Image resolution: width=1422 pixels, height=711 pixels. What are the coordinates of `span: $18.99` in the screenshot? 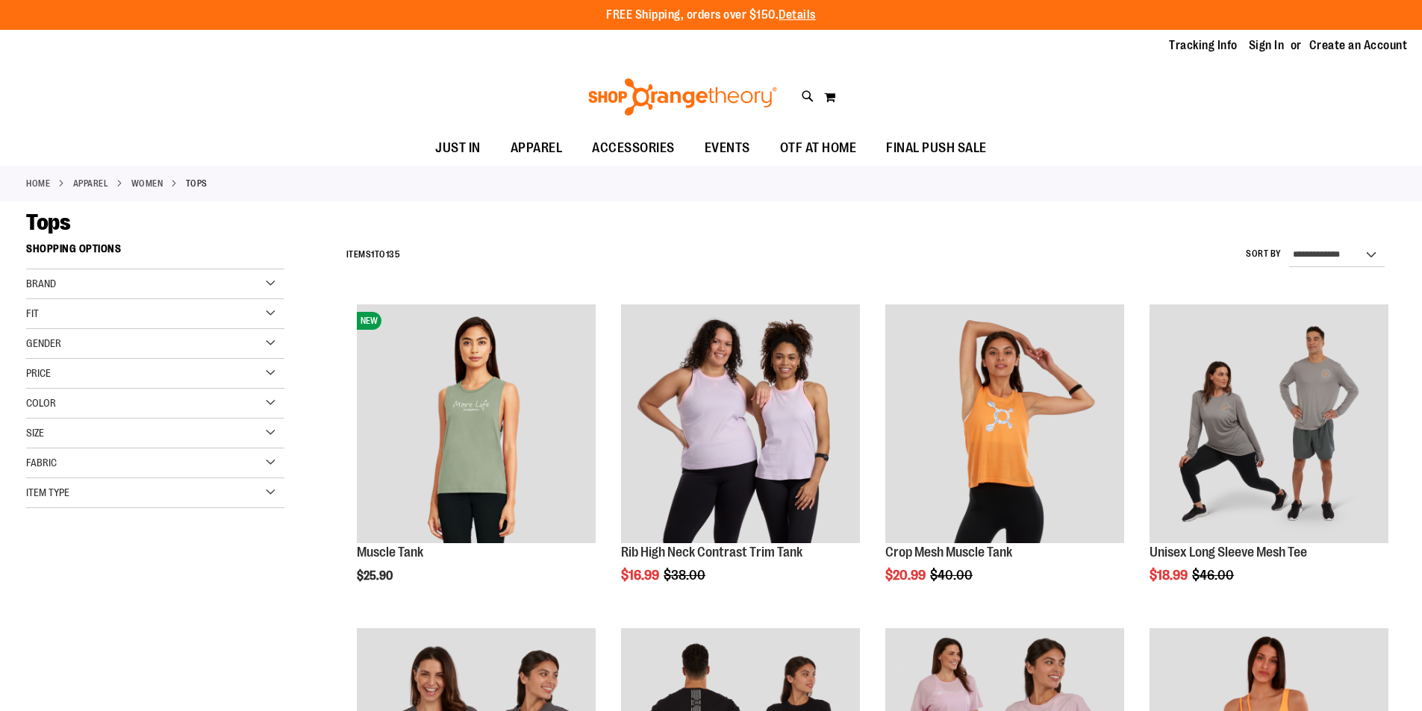 It's located at (1169, 575).